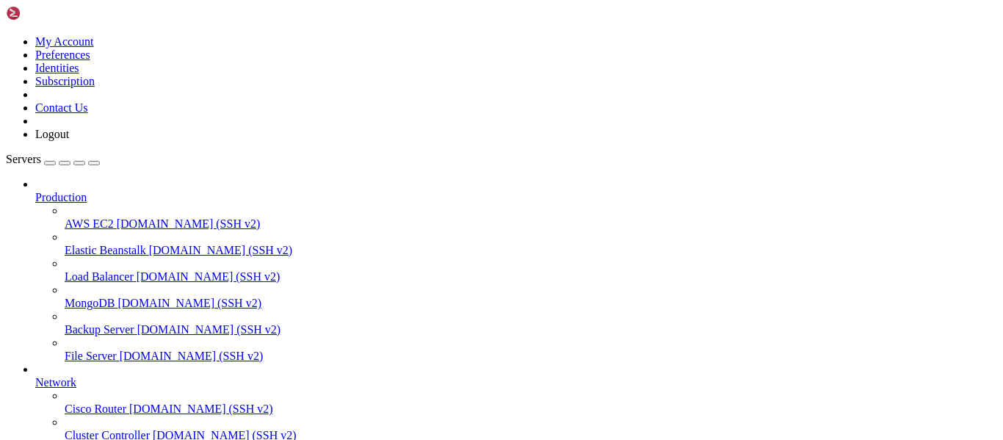  I want to click on span: Production, so click(61, 197).